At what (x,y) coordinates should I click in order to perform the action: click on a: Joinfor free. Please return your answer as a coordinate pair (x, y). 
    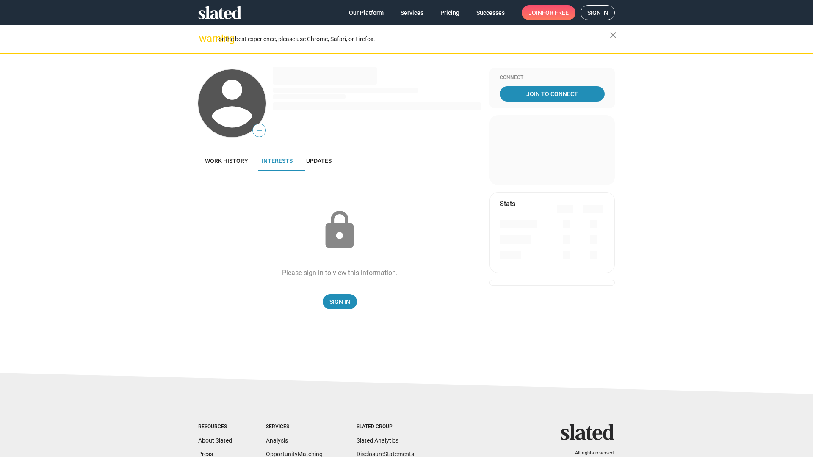
    Looking at the image, I should click on (548, 13).